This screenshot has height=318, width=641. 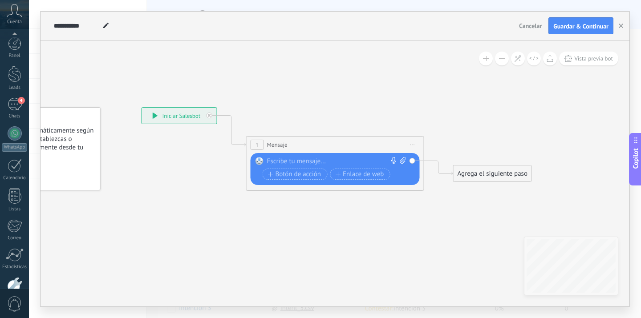 I want to click on div: Calendario, so click(x=15, y=178).